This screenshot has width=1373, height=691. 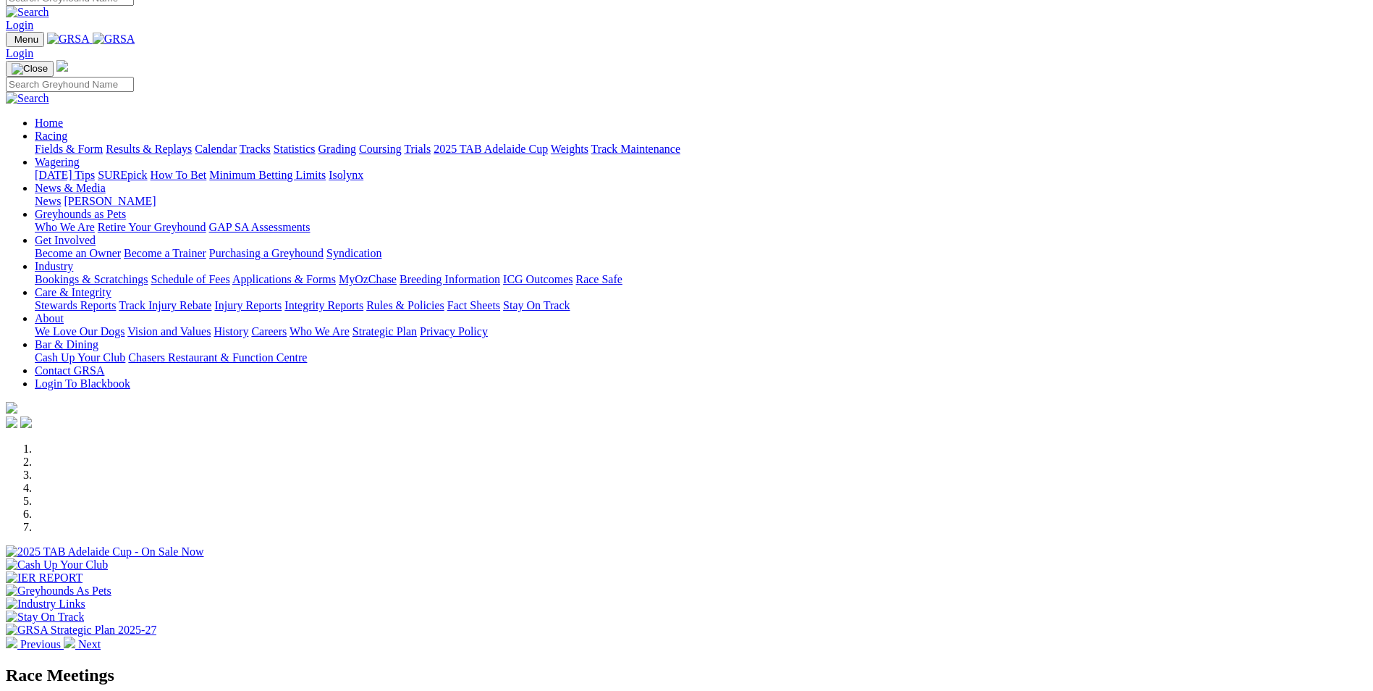 I want to click on h2: Race Meetings, so click(x=686, y=675).